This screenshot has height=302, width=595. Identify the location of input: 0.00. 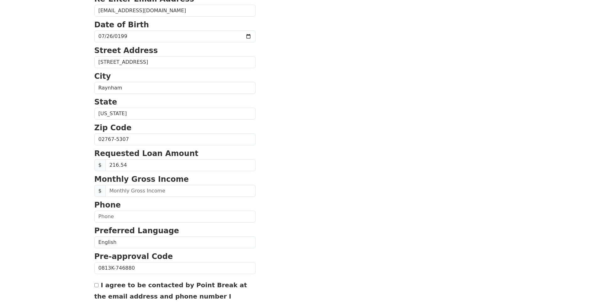
(180, 165).